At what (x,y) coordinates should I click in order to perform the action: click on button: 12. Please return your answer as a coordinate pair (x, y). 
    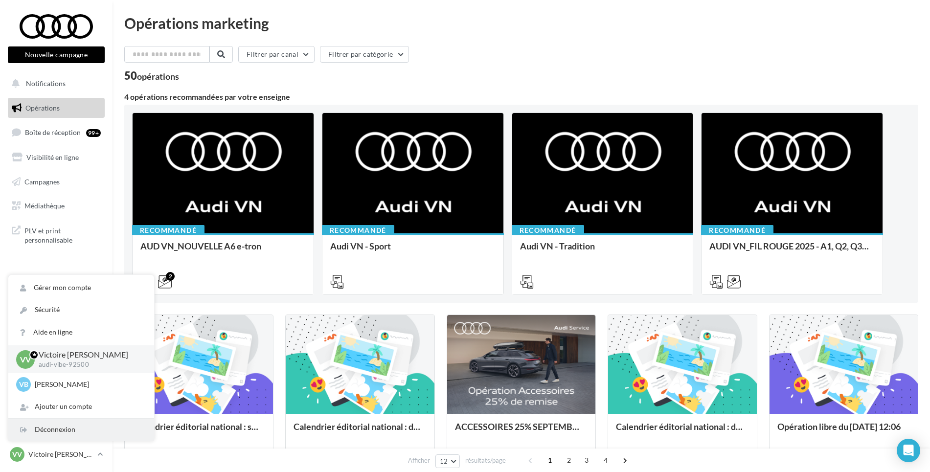
    Looking at the image, I should click on (448, 461).